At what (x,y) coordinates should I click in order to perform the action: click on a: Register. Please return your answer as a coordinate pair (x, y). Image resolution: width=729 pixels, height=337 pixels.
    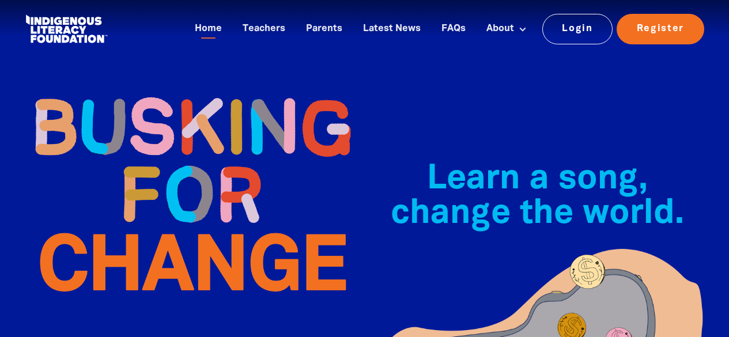
    Looking at the image, I should click on (660, 29).